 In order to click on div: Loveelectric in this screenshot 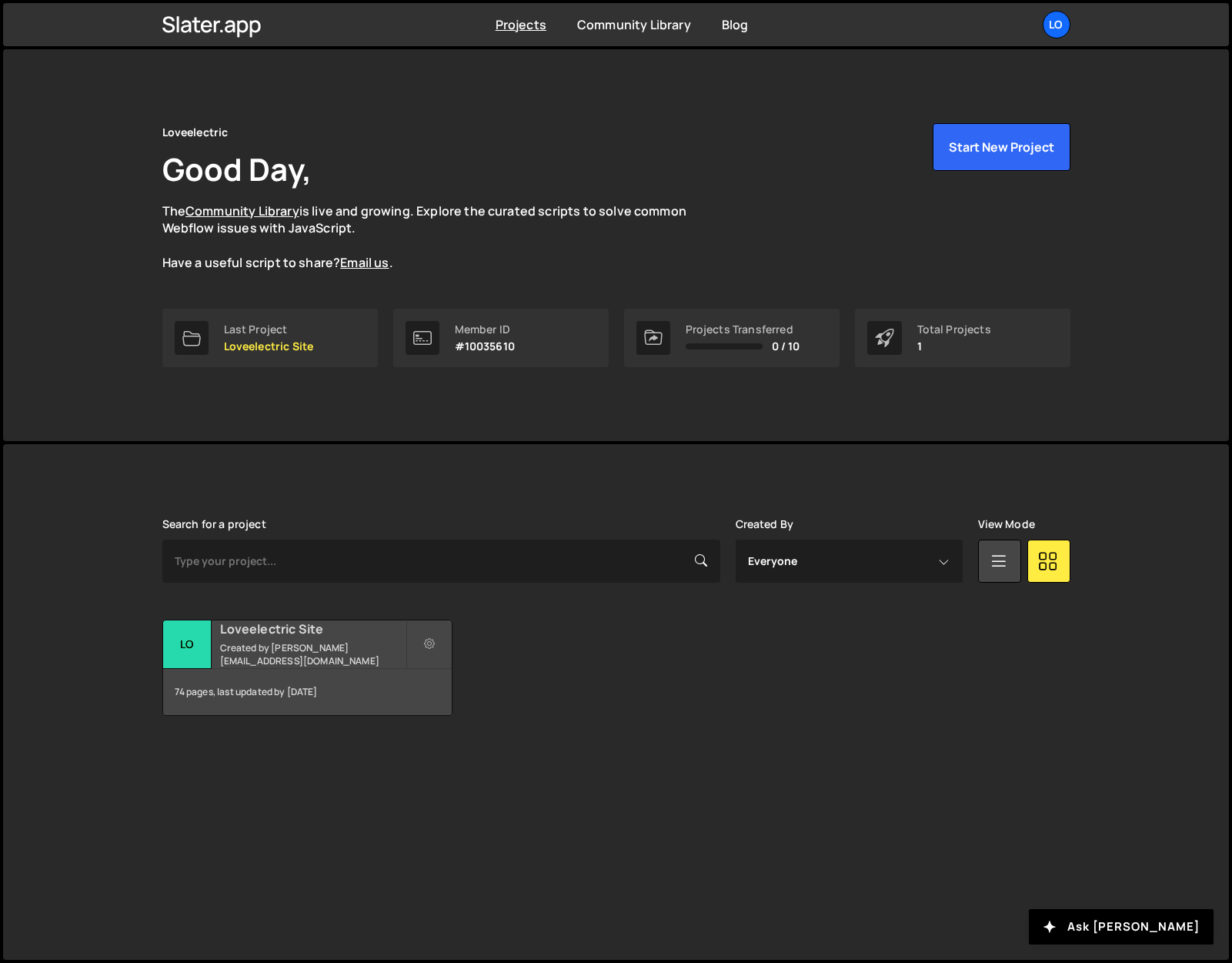, I will do `click(196, 132)`.